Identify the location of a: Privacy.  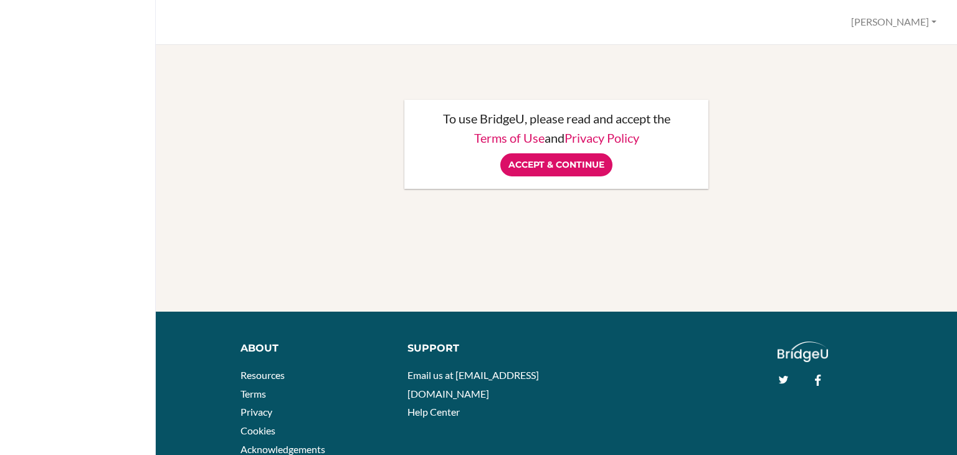
(256, 411).